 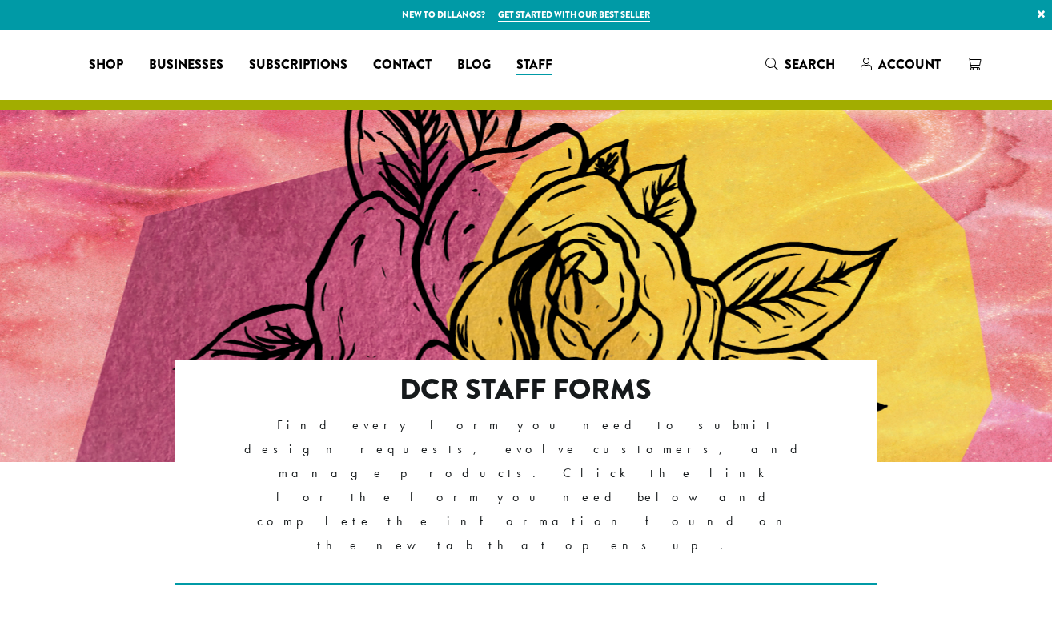 I want to click on h2: DCR Staff Forms, so click(x=526, y=389).